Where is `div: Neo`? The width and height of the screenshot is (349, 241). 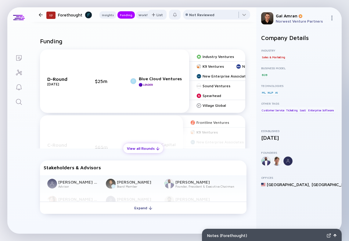 div: Neo is located at coordinates (246, 66).